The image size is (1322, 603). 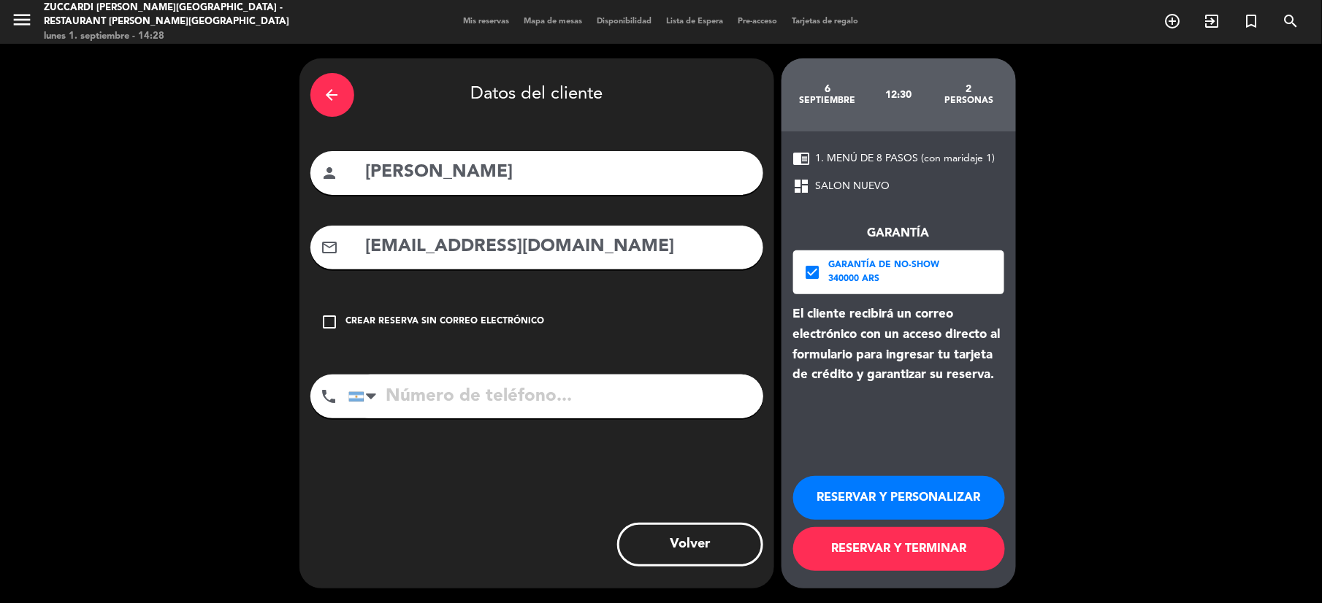 I want to click on div: septiembre, so click(x=828, y=101).